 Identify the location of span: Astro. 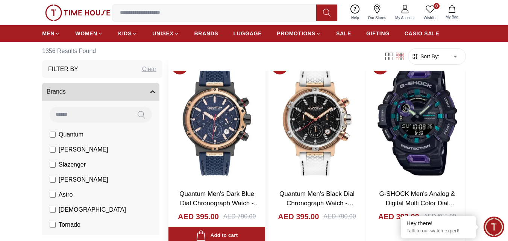
(65, 195).